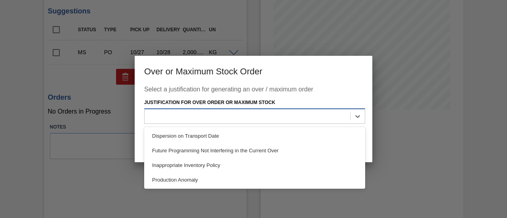  What do you see at coordinates (255, 136) in the screenshot?
I see `div: Dispersion on Transport Date` at bounding box center [255, 136].